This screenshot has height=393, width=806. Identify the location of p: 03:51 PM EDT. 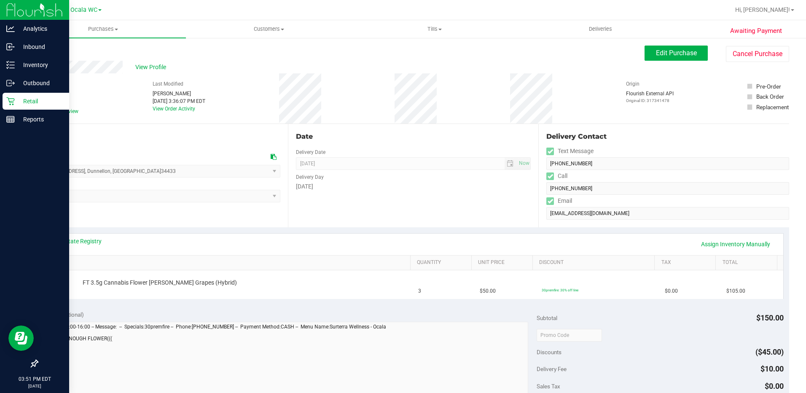
(35, 379).